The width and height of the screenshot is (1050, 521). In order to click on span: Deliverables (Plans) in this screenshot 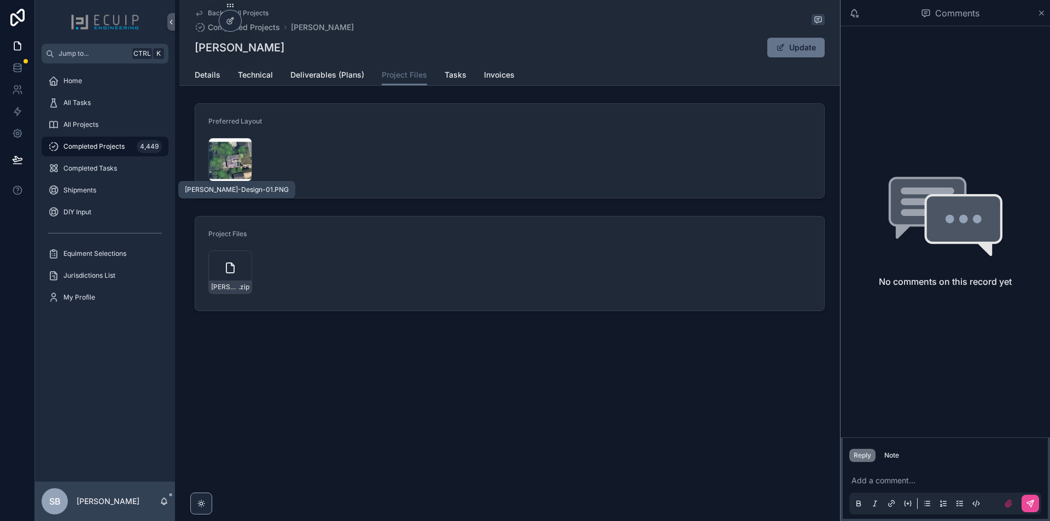, I will do `click(327, 75)`.